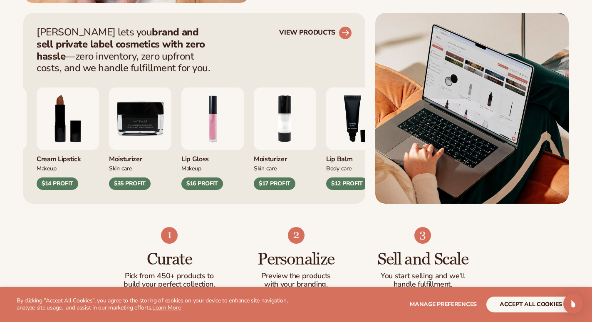 The image size is (592, 322). I want to click on div: $12 PROFIT, so click(347, 183).